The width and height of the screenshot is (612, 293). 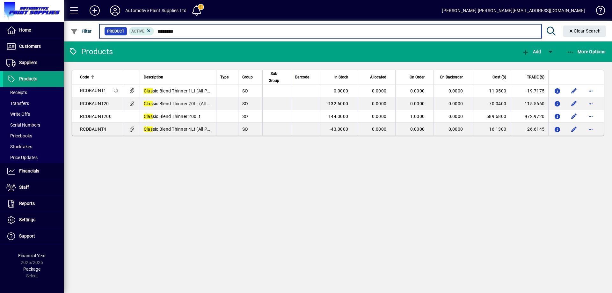 I want to click on span: sic Blend Thinner 200Lt, so click(x=172, y=116).